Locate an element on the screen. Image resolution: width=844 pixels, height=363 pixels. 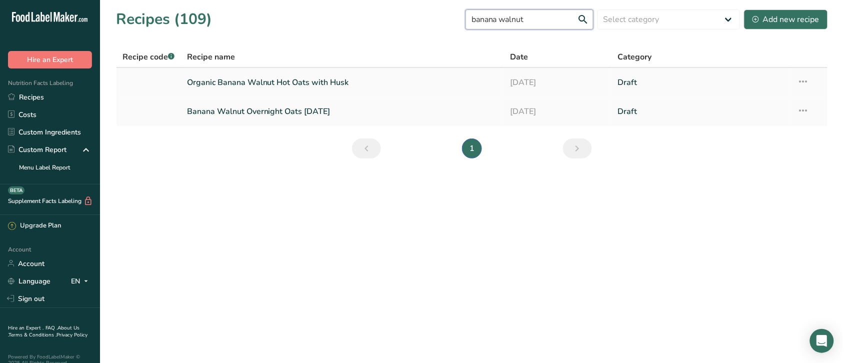
span: Recipe name is located at coordinates (211, 57).